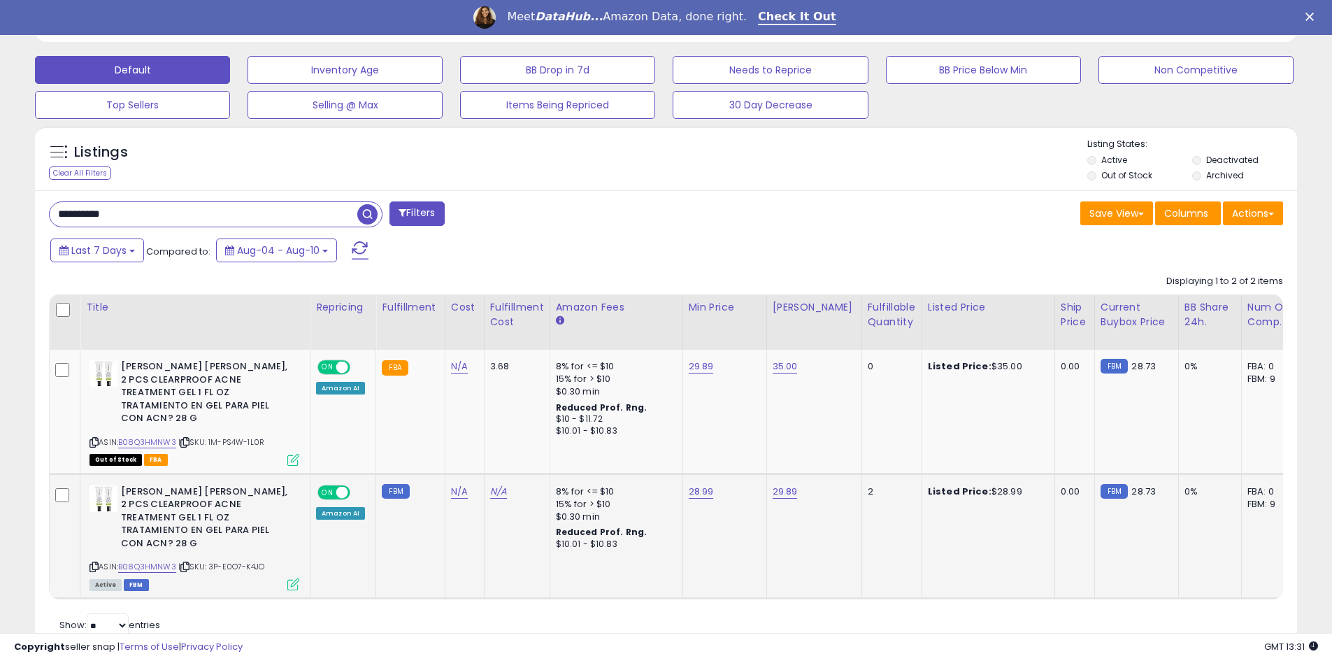  What do you see at coordinates (97, 250) in the screenshot?
I see `button: Last 7 Days` at bounding box center [97, 250].